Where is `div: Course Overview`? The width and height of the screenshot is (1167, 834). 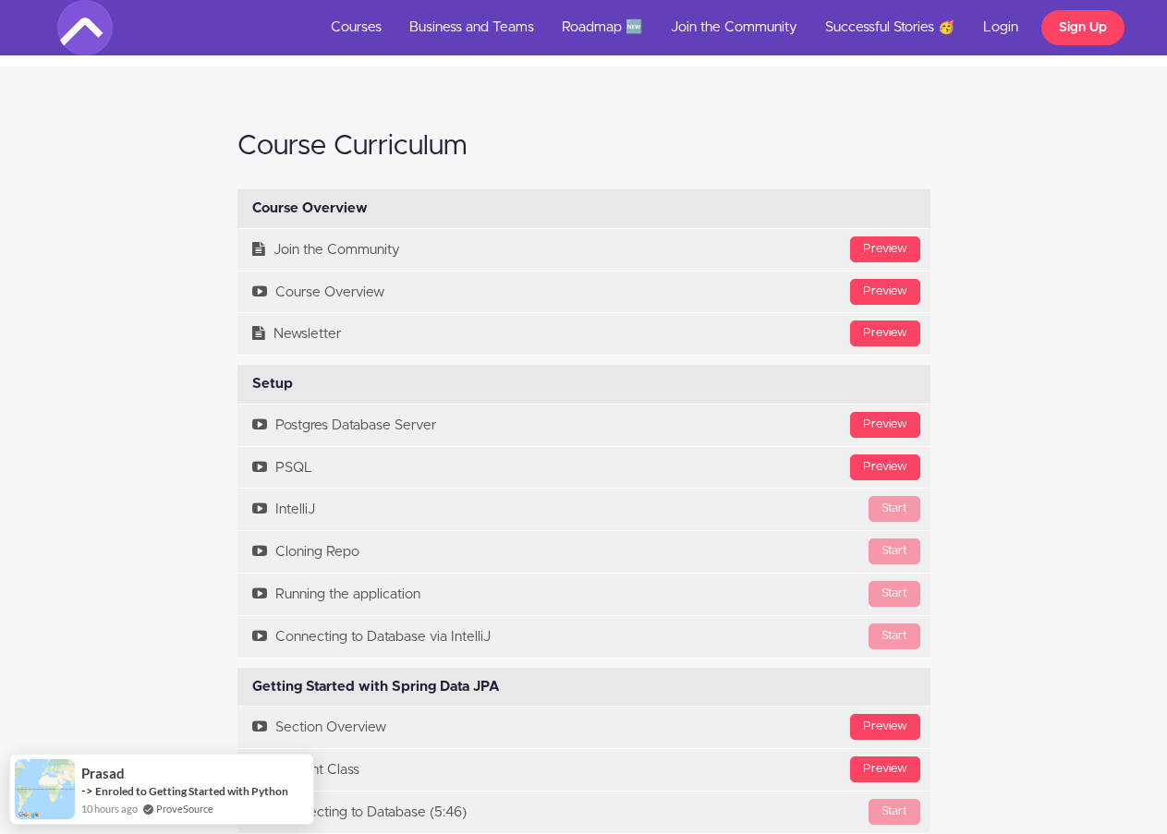
div: Course Overview is located at coordinates (584, 209).